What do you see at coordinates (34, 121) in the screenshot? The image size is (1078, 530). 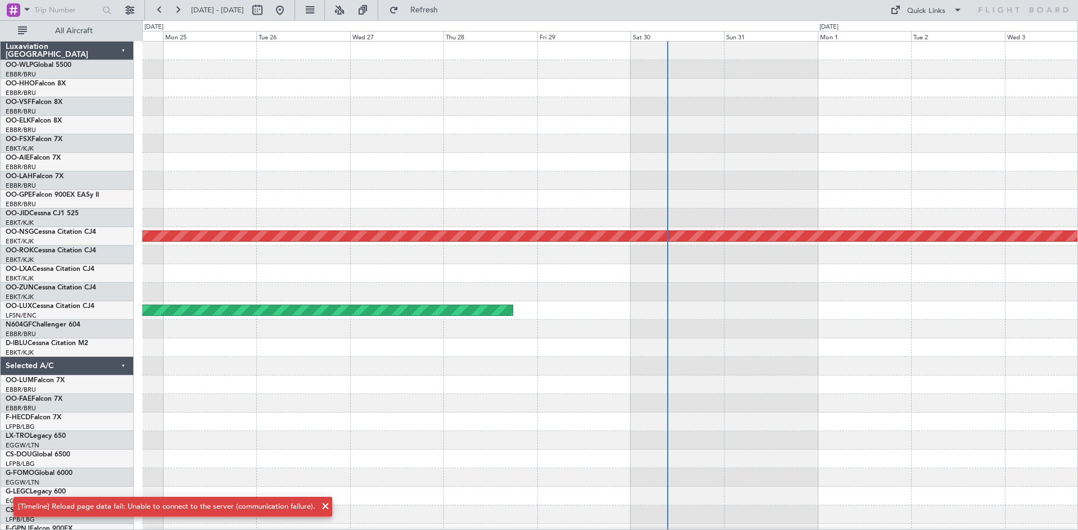 I see `a: OO-ELKFalcon 8X` at bounding box center [34, 121].